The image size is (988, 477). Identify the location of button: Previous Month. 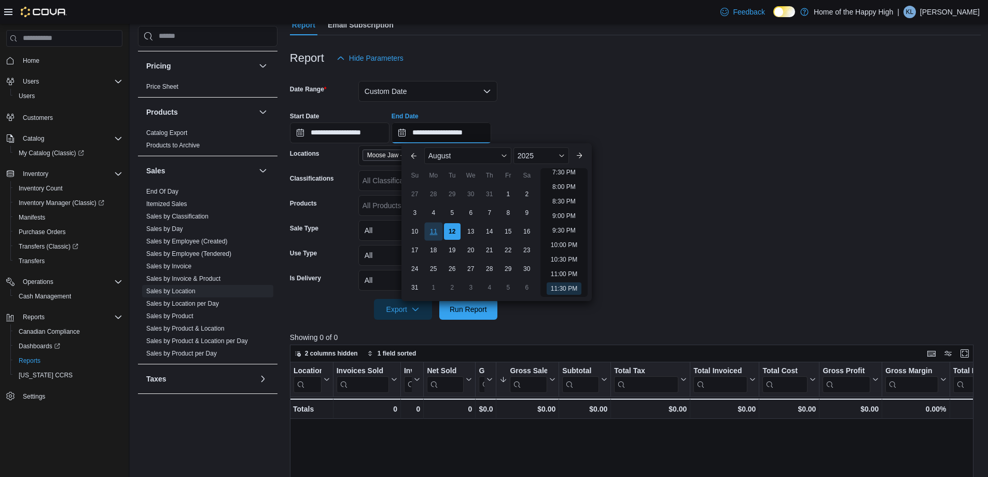
(414, 156).